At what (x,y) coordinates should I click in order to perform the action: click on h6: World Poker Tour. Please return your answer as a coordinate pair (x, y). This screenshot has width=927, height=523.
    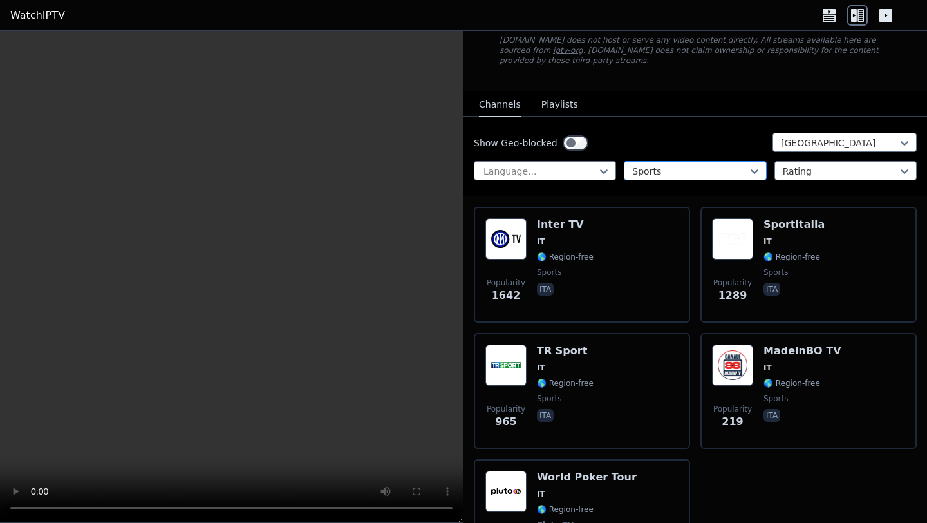
    Looking at the image, I should click on (587, 477).